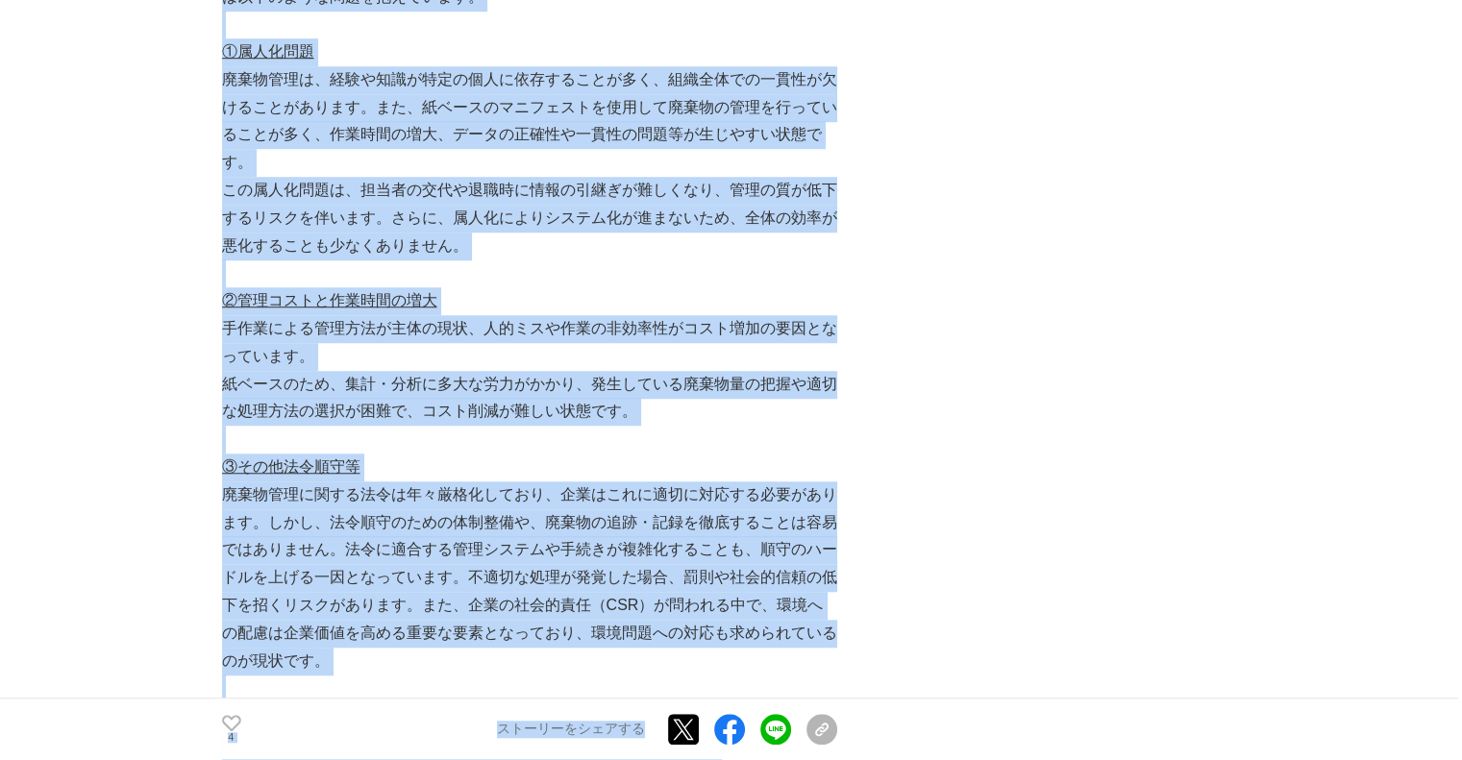 The width and height of the screenshot is (1462, 760). Describe the element at coordinates (530, 399) in the screenshot. I see `p: 紙ベースのため、集計・分析に多大な労力がかかり、発生している廃棄物量の把握や適切な処理方法の選択が困難で、コスト削減が難しい状態です。` at that location.